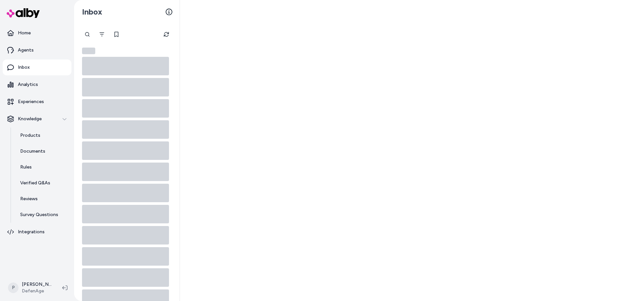 The height and width of the screenshot is (301, 635). Describe the element at coordinates (31, 232) in the screenshot. I see `p: Integrations` at that location.